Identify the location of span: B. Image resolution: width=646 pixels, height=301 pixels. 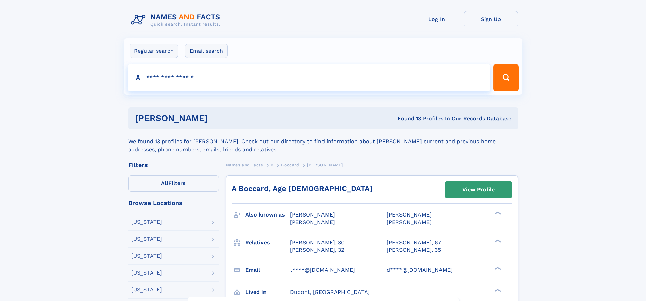
(272, 165).